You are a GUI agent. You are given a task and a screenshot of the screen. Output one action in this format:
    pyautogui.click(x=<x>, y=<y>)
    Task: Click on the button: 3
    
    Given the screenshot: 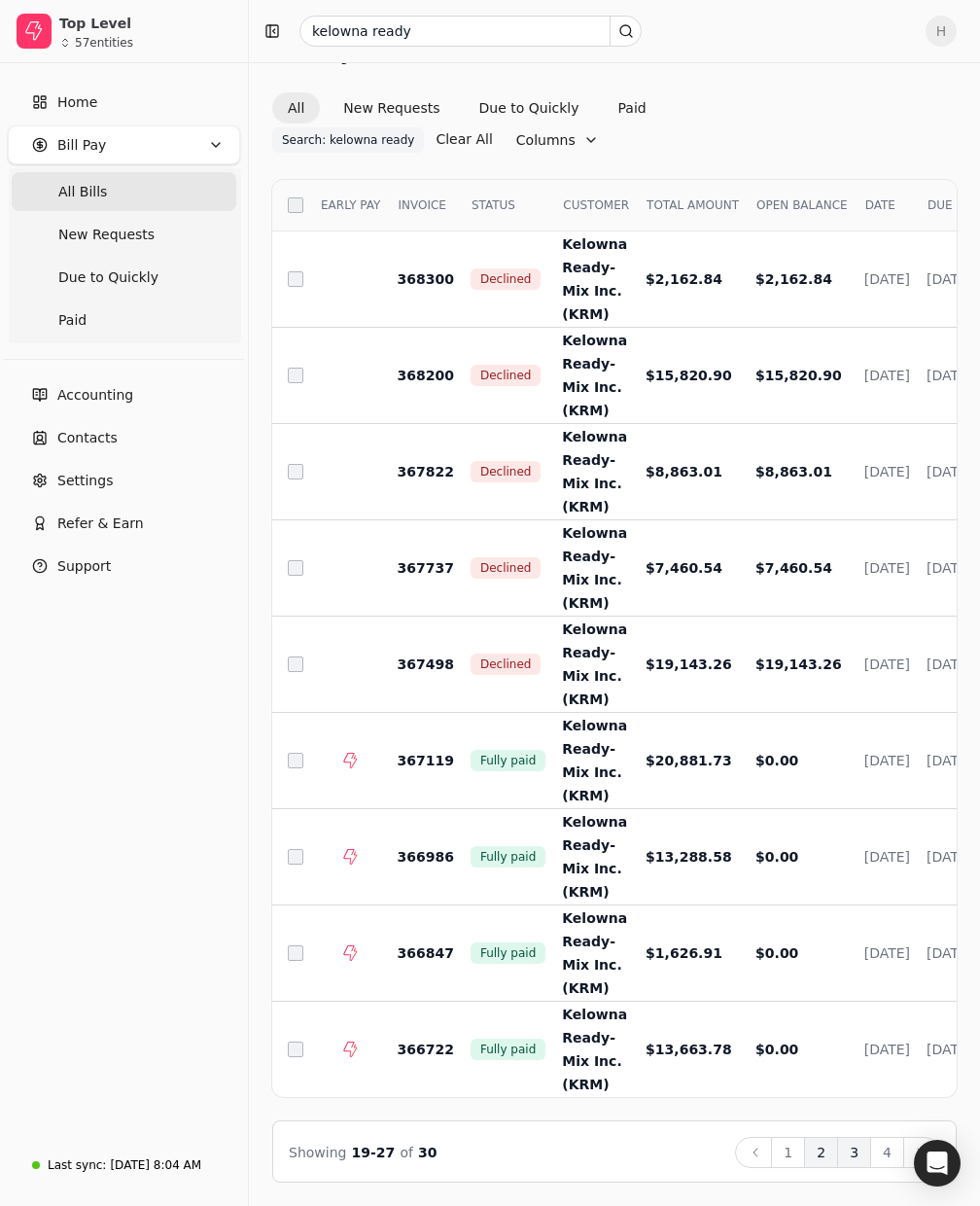 What is the action you would take?
    pyautogui.click(x=854, y=1152)
    